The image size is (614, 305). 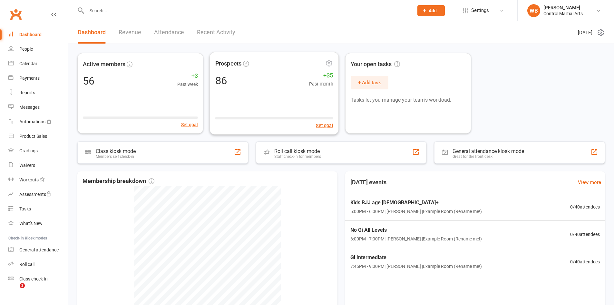 What do you see at coordinates (38, 264) in the screenshot?
I see `a: Roll call` at bounding box center [38, 264].